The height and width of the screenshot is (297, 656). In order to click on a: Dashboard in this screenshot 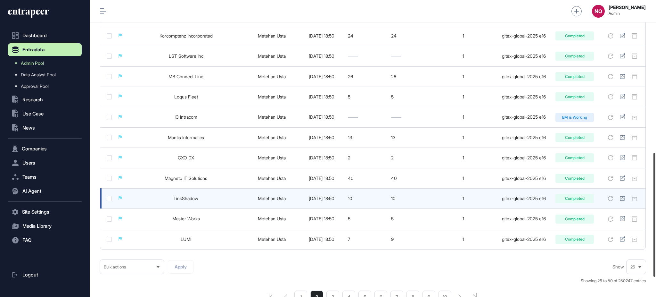, I will do `click(45, 36)`.